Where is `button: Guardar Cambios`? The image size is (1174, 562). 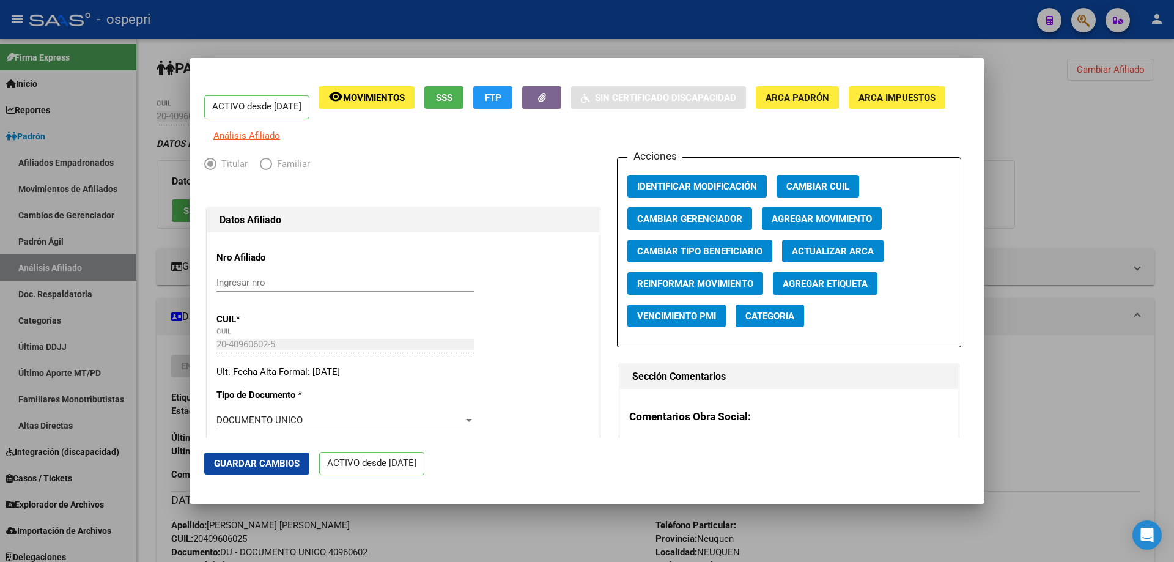 button: Guardar Cambios is located at coordinates (257, 463).